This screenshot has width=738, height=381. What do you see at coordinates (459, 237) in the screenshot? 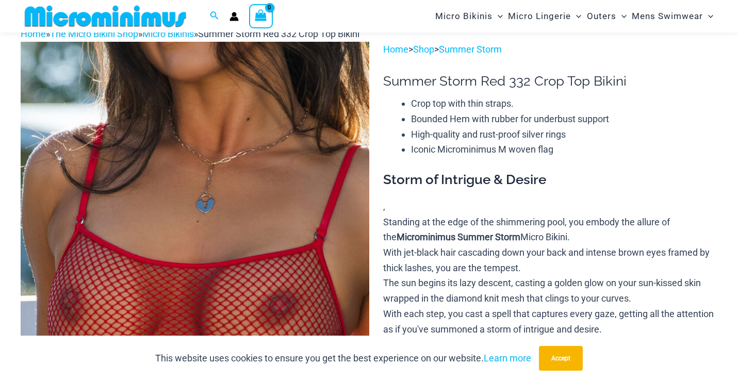
I see `b: Microminimus Summer Storm` at bounding box center [459, 237].